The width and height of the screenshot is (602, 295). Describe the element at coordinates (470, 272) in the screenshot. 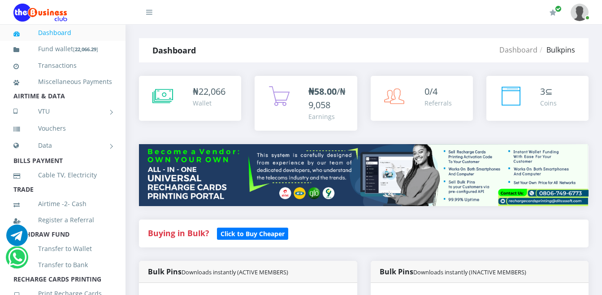

I see `small: Downloads instantly (INACTIVE MEMBERS)` at that location.